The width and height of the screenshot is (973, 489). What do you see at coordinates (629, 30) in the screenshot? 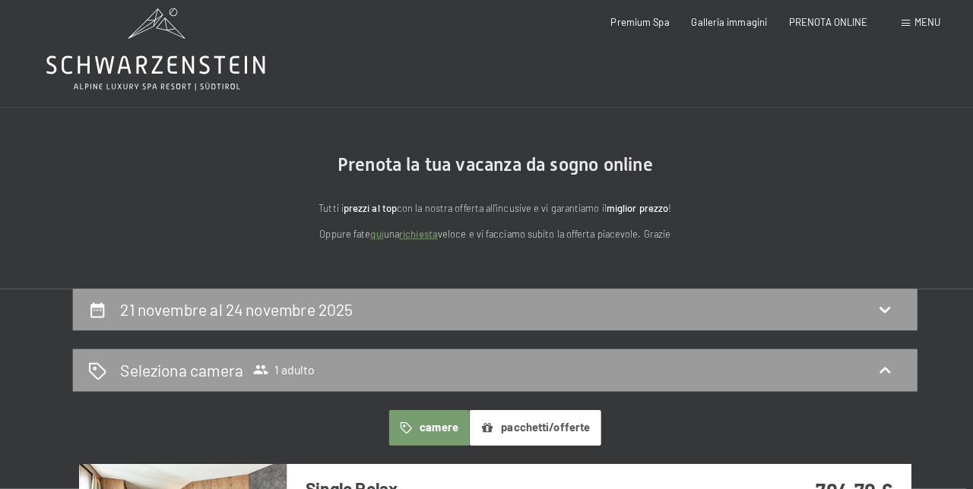
I see `a: Premium Spa` at bounding box center [629, 30].